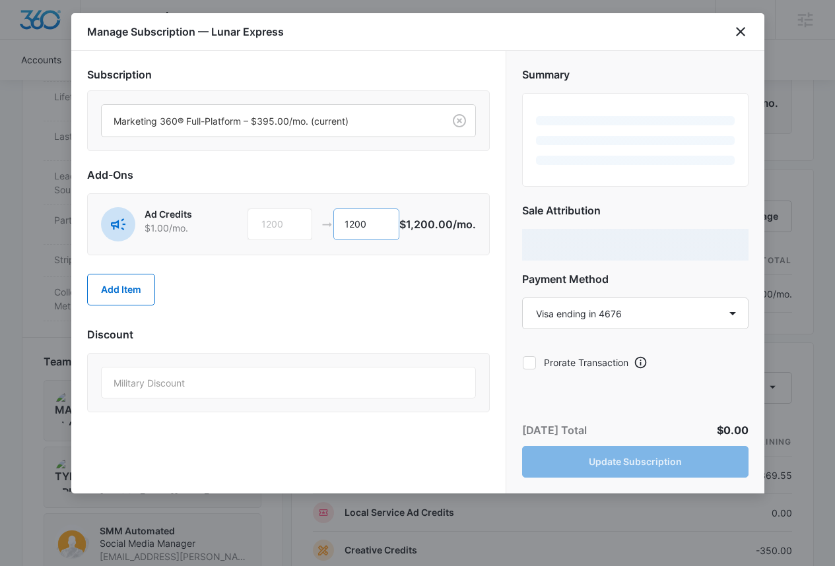  What do you see at coordinates (288, 175) in the screenshot?
I see `h2: Add-Ons` at bounding box center [288, 175].